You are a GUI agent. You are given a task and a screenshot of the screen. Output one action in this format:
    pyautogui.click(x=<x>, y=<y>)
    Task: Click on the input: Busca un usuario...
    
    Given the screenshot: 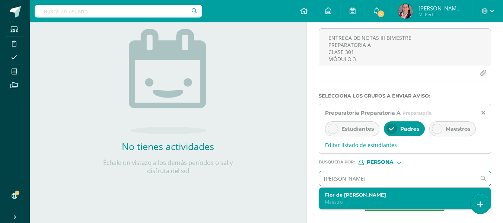 What is the action you would take?
    pyautogui.click(x=118, y=11)
    